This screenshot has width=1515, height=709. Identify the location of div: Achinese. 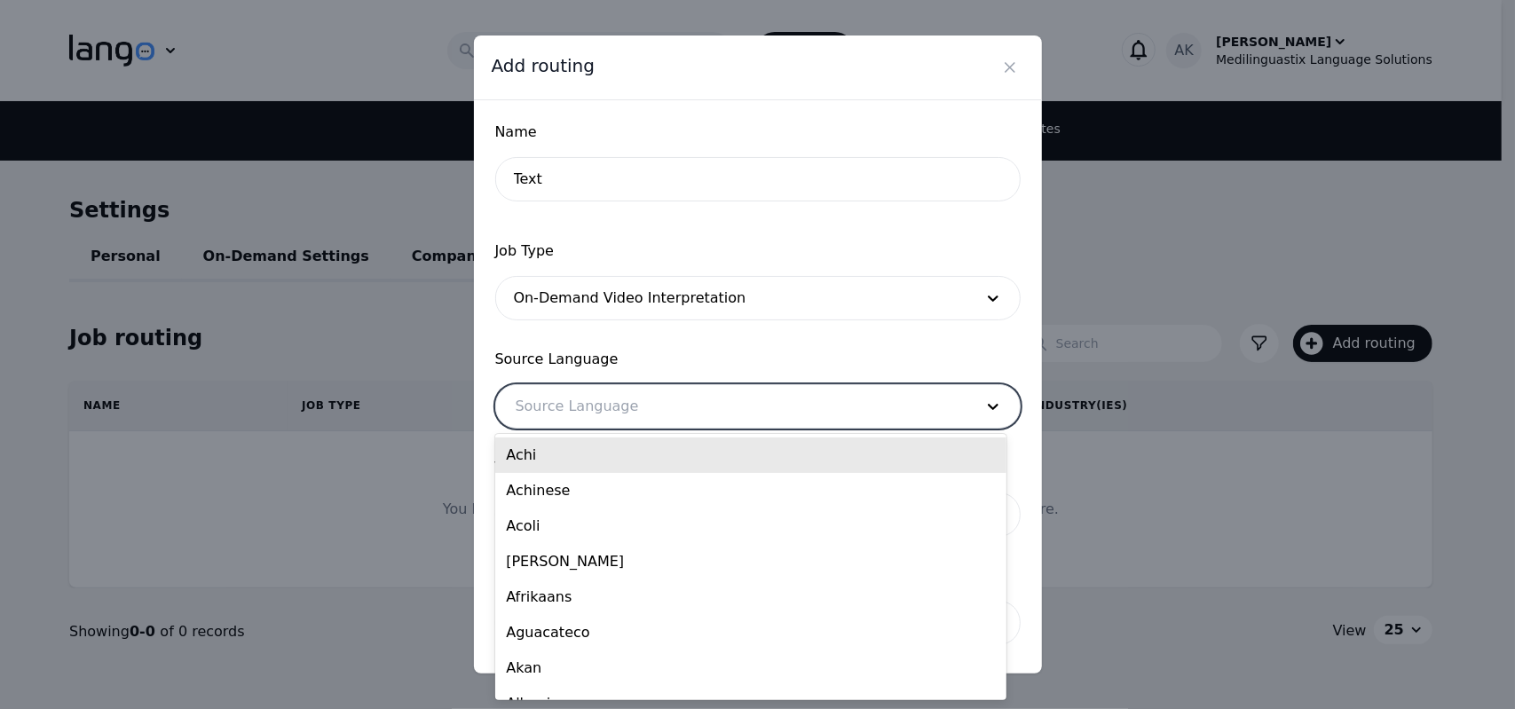
(750, 491).